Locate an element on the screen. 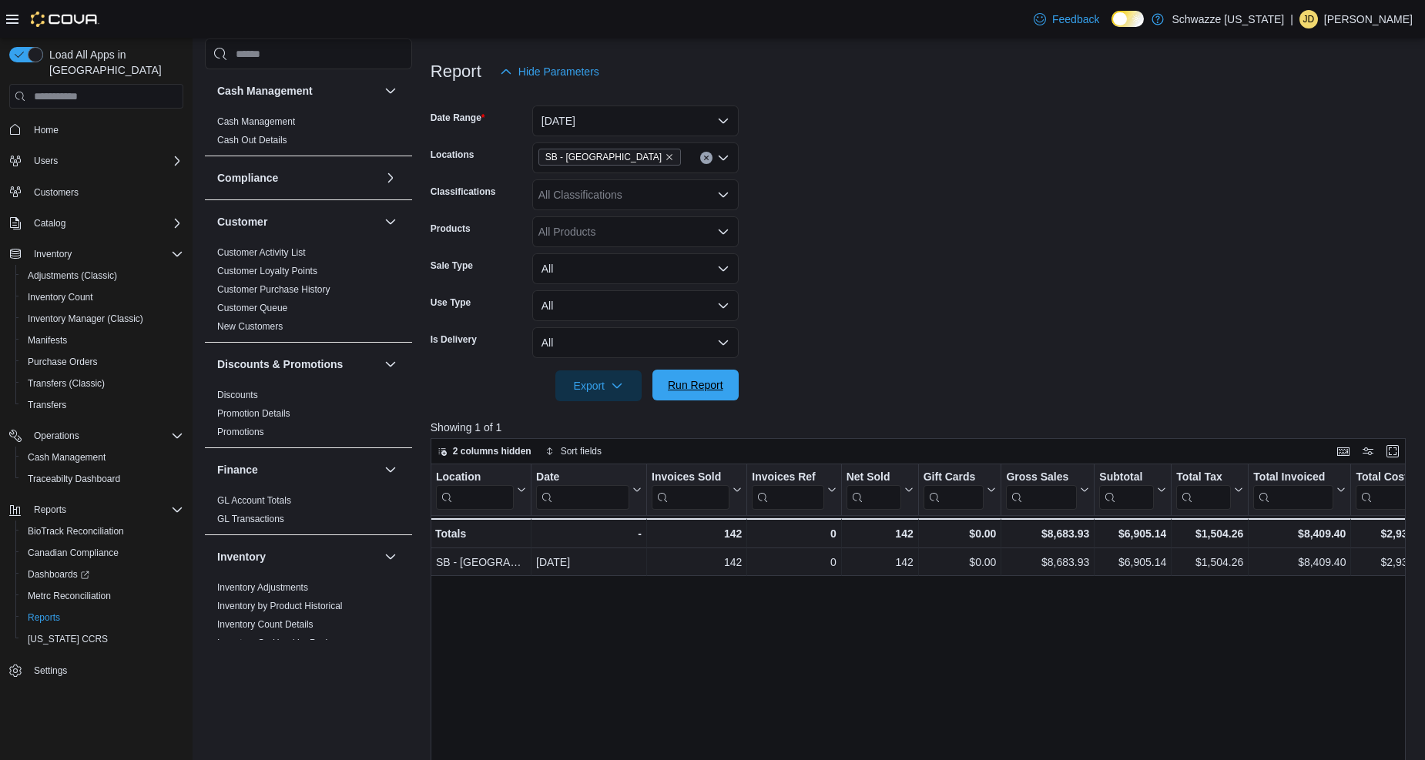  h3: Compliance is located at coordinates (247, 178).